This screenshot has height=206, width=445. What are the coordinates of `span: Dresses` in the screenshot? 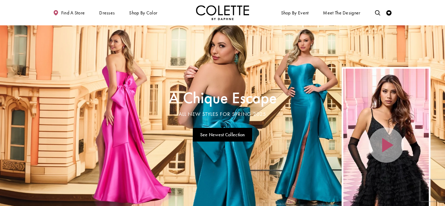 It's located at (107, 13).